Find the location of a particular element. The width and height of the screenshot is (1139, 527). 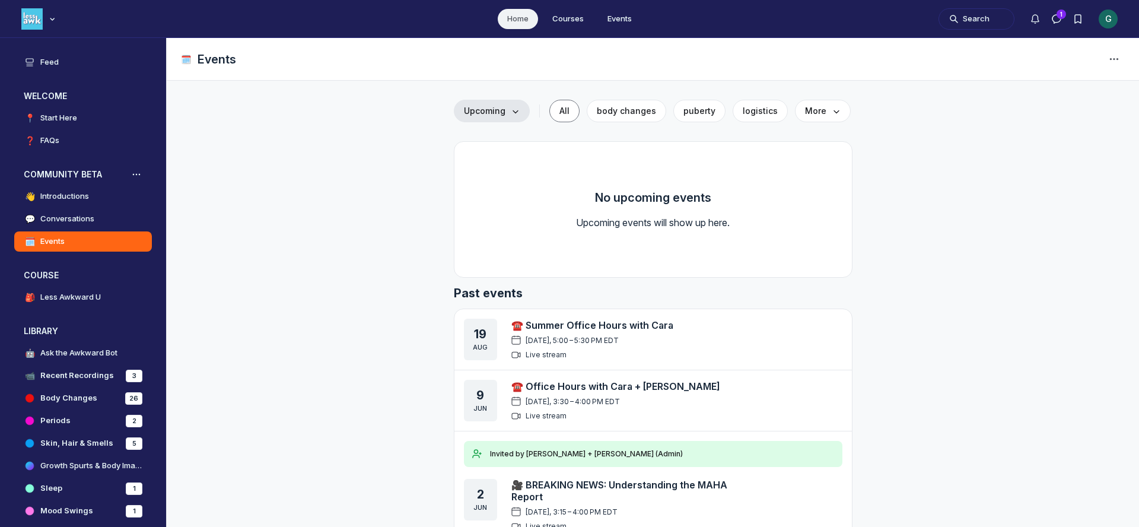

h4: Introductions is located at coordinates (65, 196).